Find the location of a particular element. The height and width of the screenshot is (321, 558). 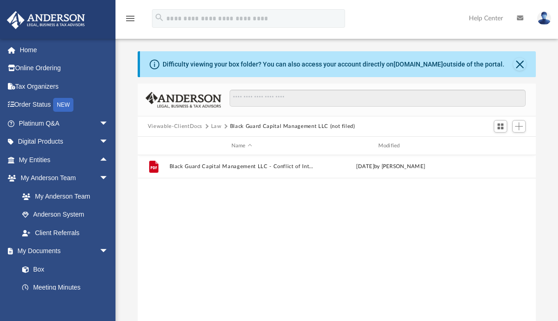

a: Platinum Q&Aarrow_drop_down is located at coordinates (64, 123).